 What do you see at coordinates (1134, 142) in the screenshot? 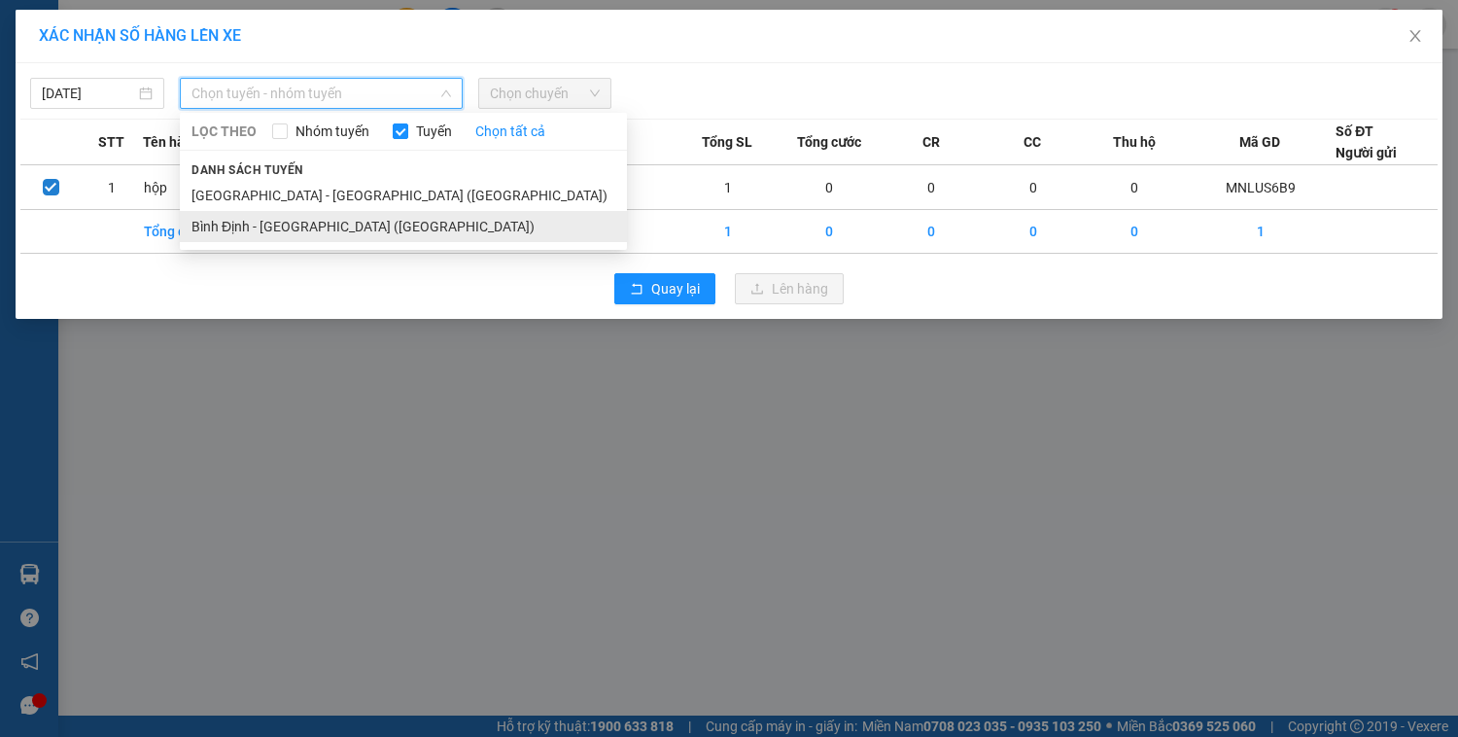
I see `span: Thu hộ` at bounding box center [1134, 142].